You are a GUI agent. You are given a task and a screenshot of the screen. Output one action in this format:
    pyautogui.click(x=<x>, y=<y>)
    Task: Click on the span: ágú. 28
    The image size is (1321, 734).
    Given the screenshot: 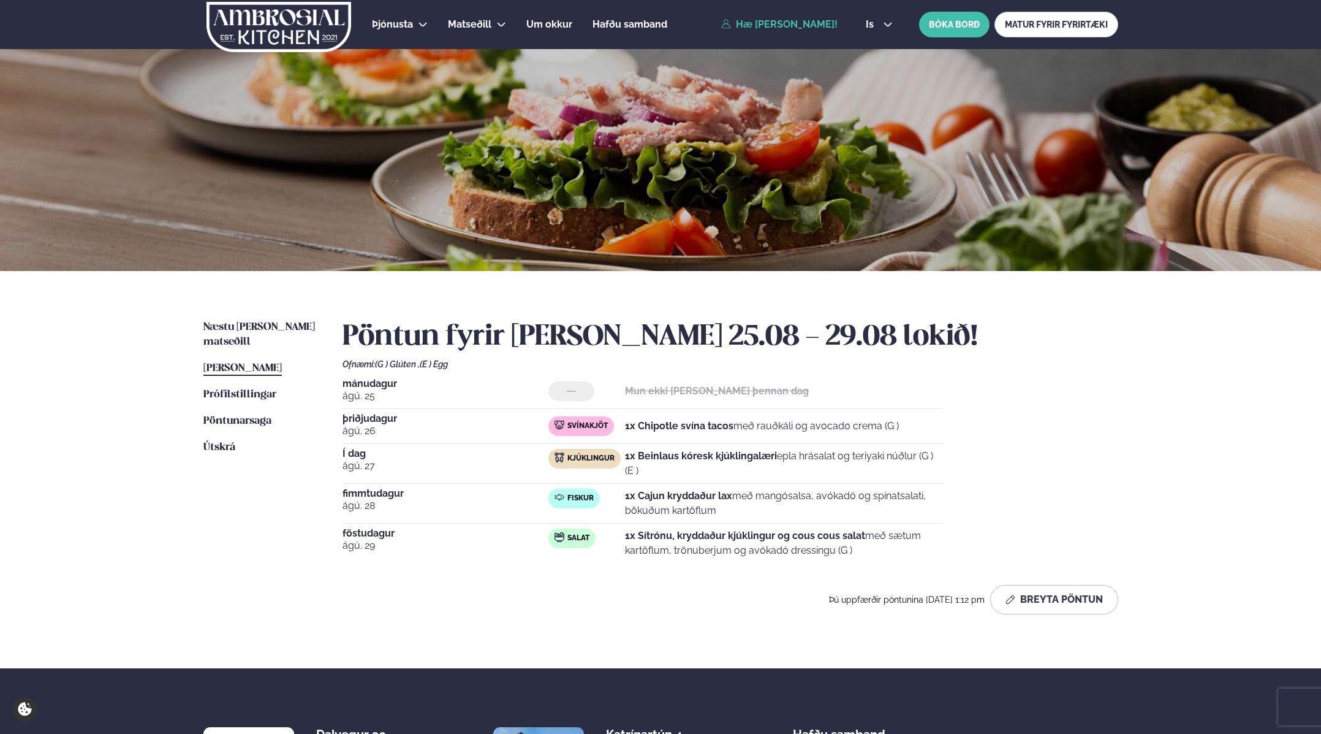 What is the action you would take?
    pyautogui.click(x=446, y=506)
    